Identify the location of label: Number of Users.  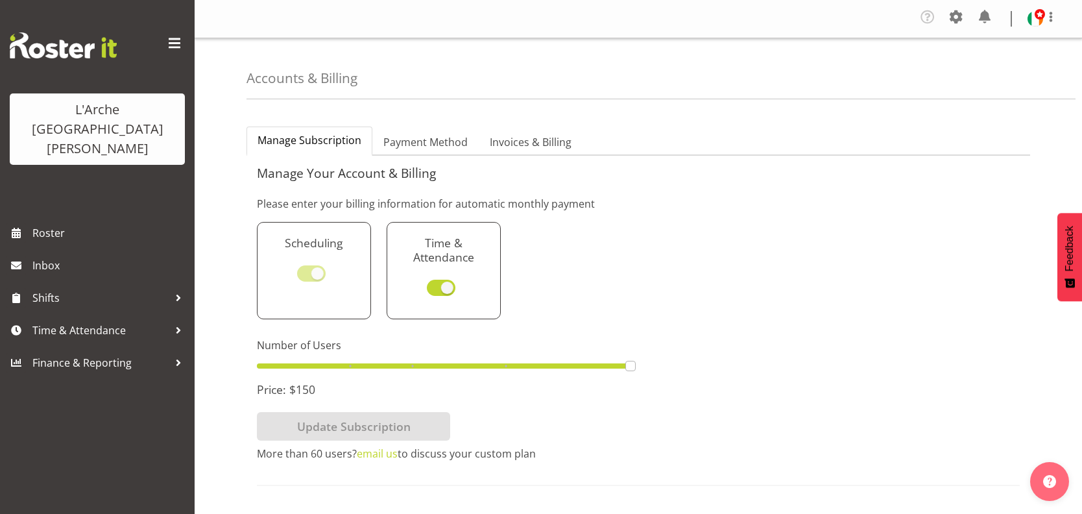
(444, 345).